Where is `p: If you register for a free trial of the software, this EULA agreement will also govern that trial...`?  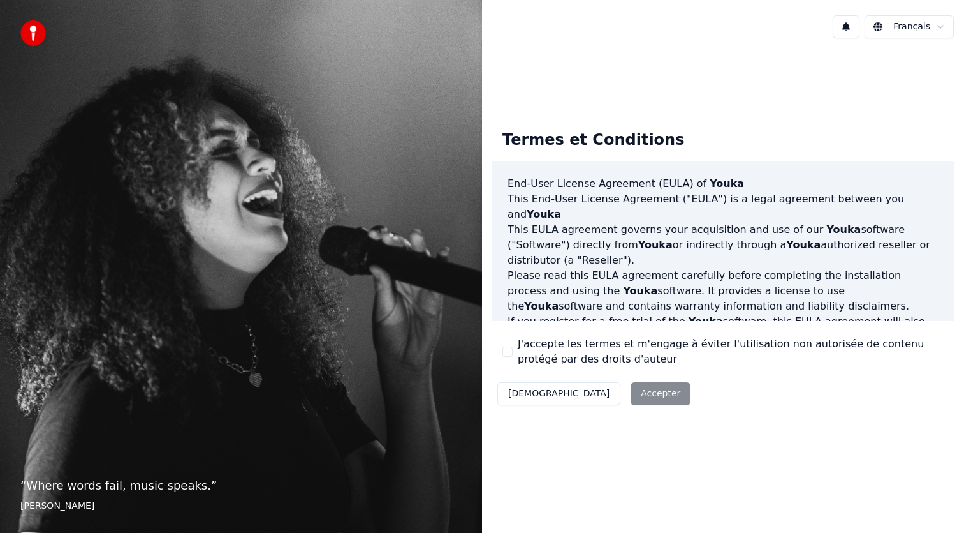
p: If you register for a free trial of the software, this EULA agreement will also govern that trial... is located at coordinates (723, 344).